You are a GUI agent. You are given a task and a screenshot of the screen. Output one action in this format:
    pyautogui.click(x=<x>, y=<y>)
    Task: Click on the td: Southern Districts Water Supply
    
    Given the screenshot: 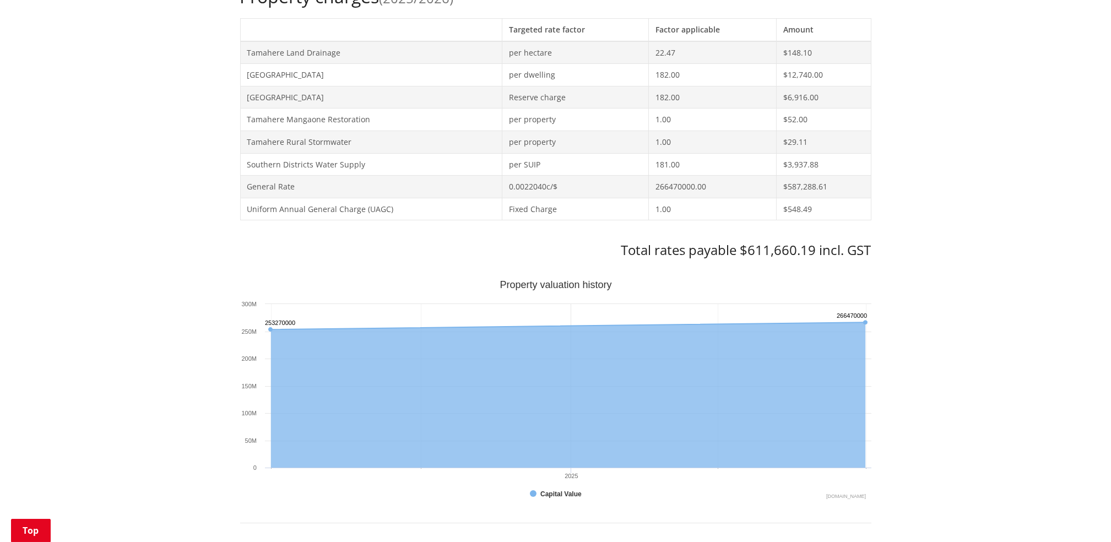 What is the action you would take?
    pyautogui.click(x=371, y=164)
    